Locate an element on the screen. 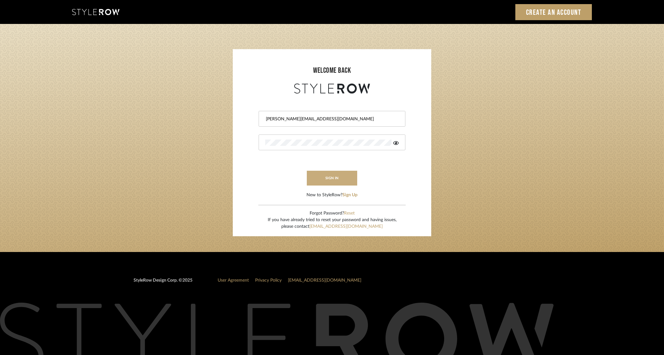 The width and height of the screenshot is (664, 355). button: Reset is located at coordinates (350, 213).